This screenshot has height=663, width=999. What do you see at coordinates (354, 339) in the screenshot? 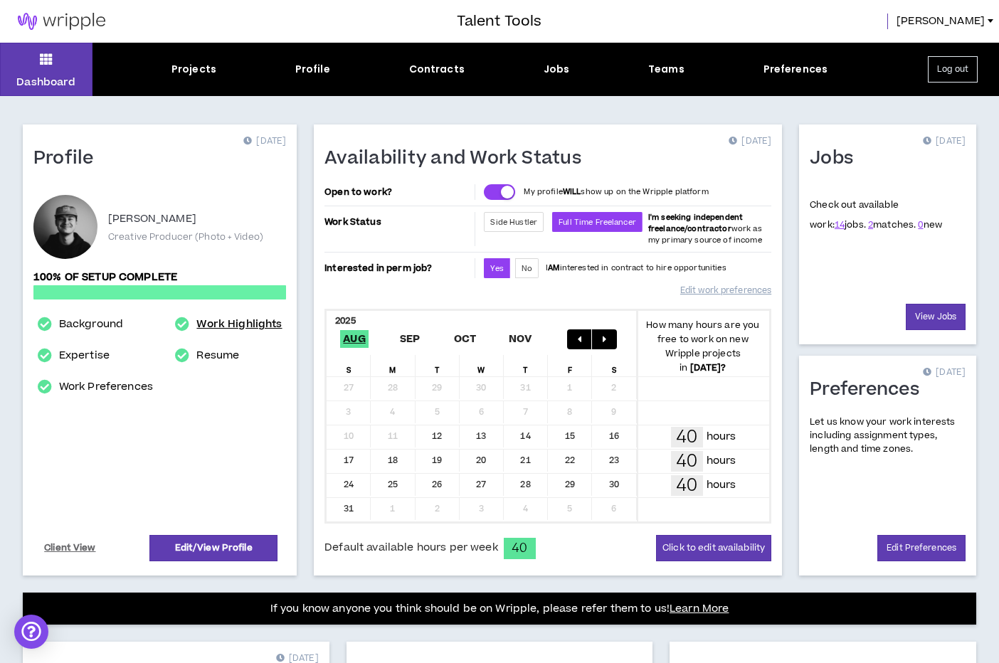
I see `span: Aug` at bounding box center [354, 339].